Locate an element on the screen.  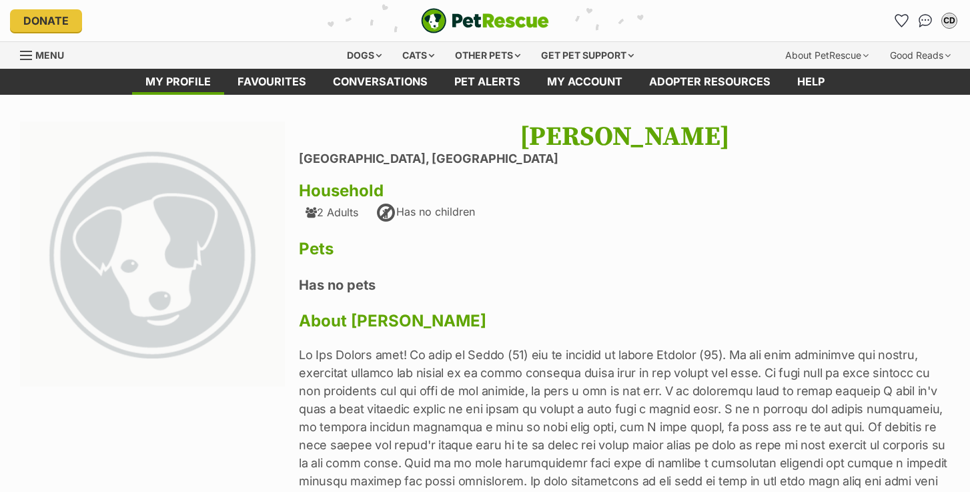
a: My account is located at coordinates (584, 81).